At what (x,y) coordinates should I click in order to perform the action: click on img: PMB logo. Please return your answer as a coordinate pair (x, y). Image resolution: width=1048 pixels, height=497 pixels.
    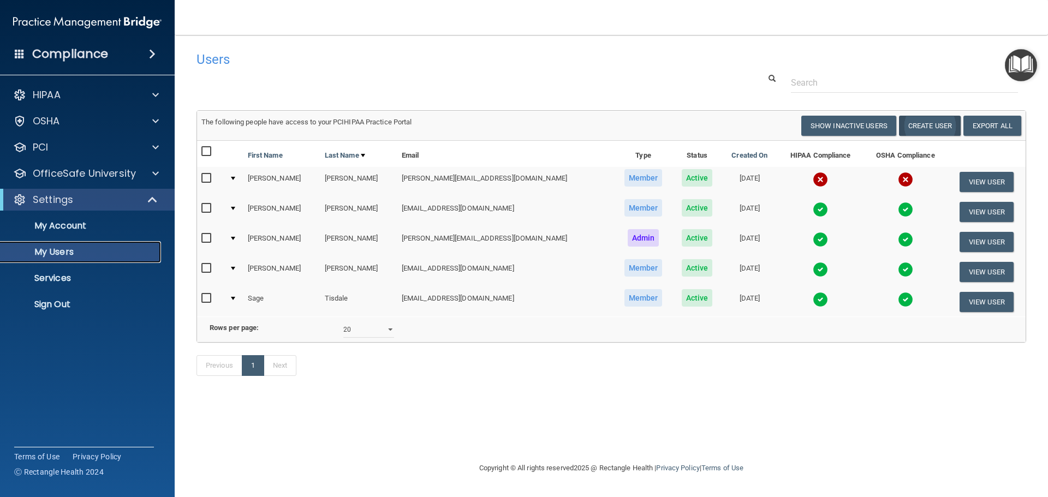
    Looking at the image, I should click on (87, 22).